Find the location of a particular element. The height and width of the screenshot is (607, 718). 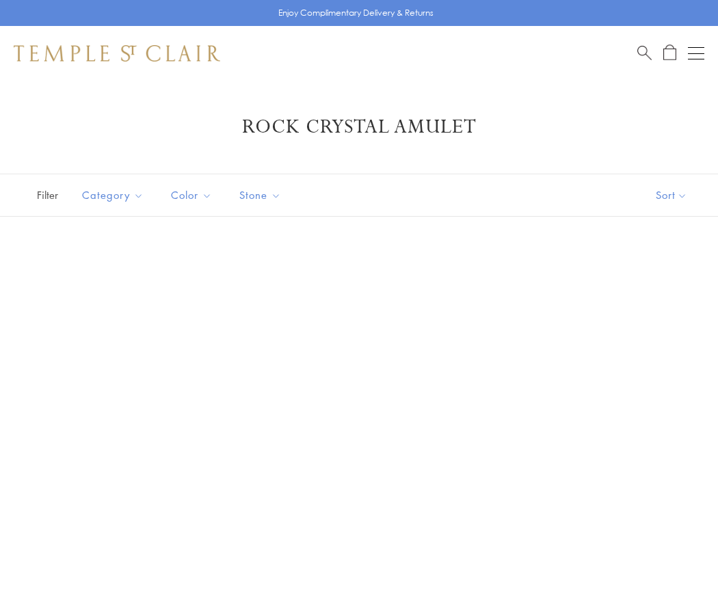

img: Temple St. Clair is located at coordinates (117, 53).